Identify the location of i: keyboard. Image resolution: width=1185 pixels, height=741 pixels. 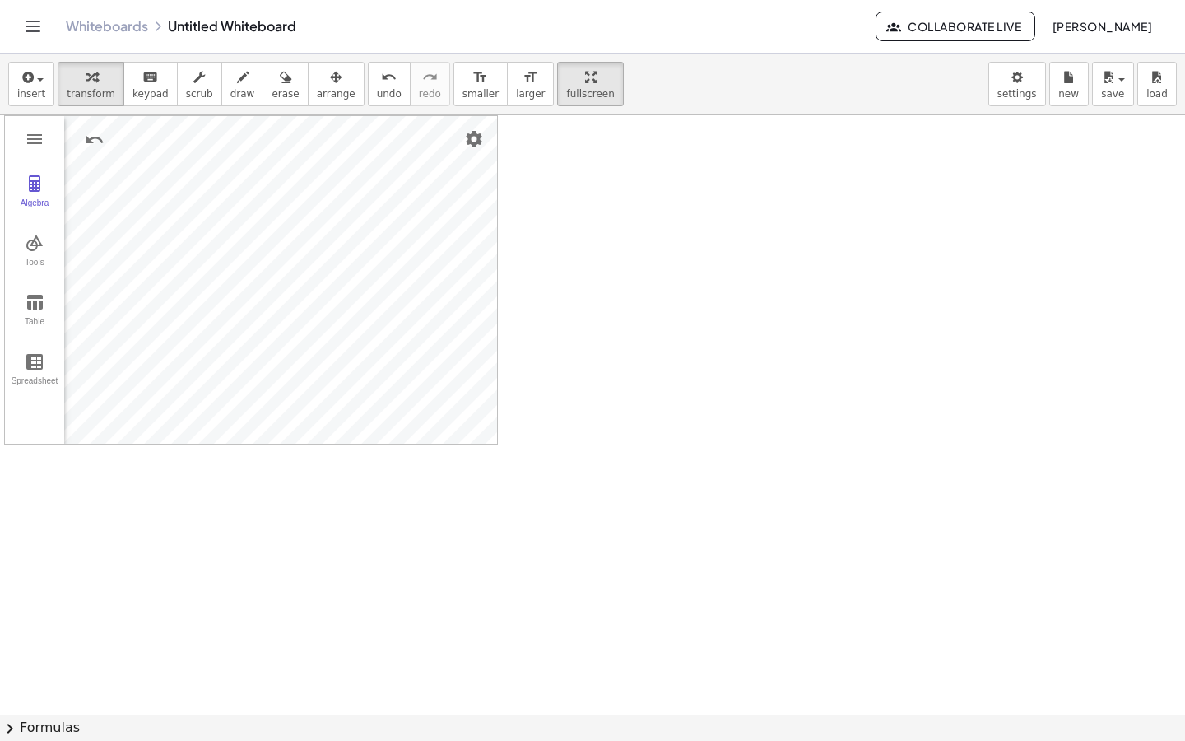
(150, 77).